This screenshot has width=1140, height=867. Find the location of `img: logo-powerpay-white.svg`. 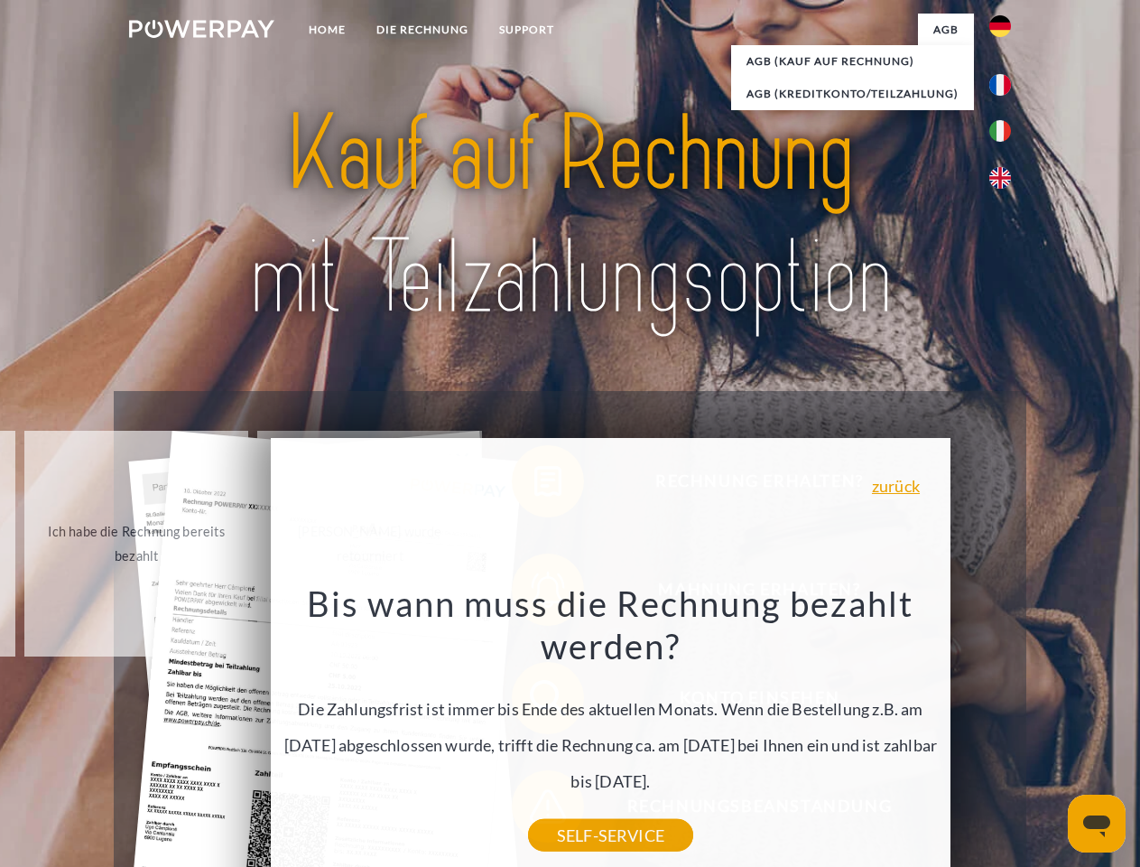

img: logo-powerpay-white.svg is located at coordinates (201, 29).